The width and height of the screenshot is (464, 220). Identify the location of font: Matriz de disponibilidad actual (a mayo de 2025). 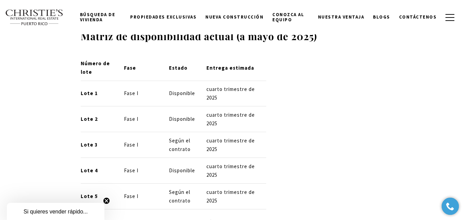
(199, 36).